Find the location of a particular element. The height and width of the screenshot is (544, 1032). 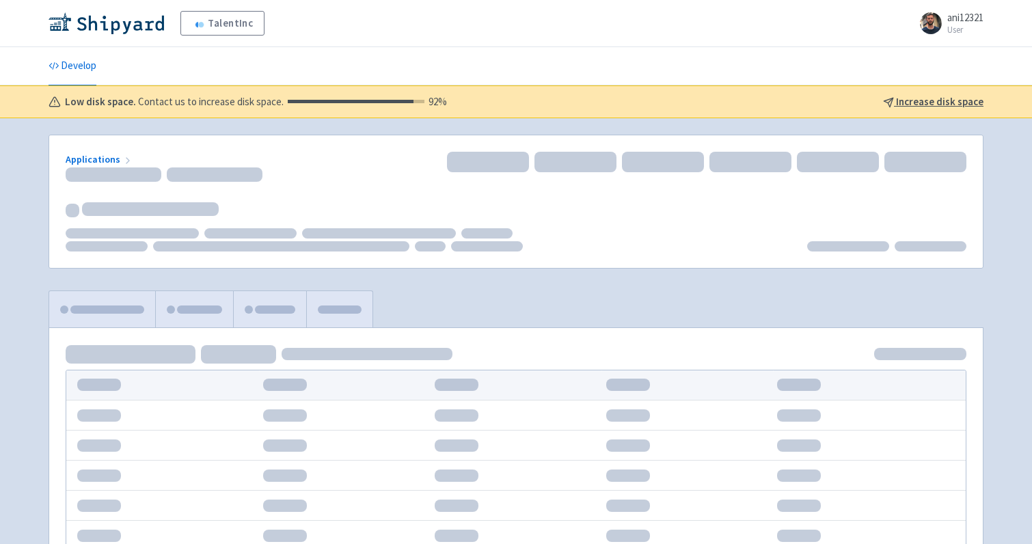

b: Low disk space. is located at coordinates (100, 102).